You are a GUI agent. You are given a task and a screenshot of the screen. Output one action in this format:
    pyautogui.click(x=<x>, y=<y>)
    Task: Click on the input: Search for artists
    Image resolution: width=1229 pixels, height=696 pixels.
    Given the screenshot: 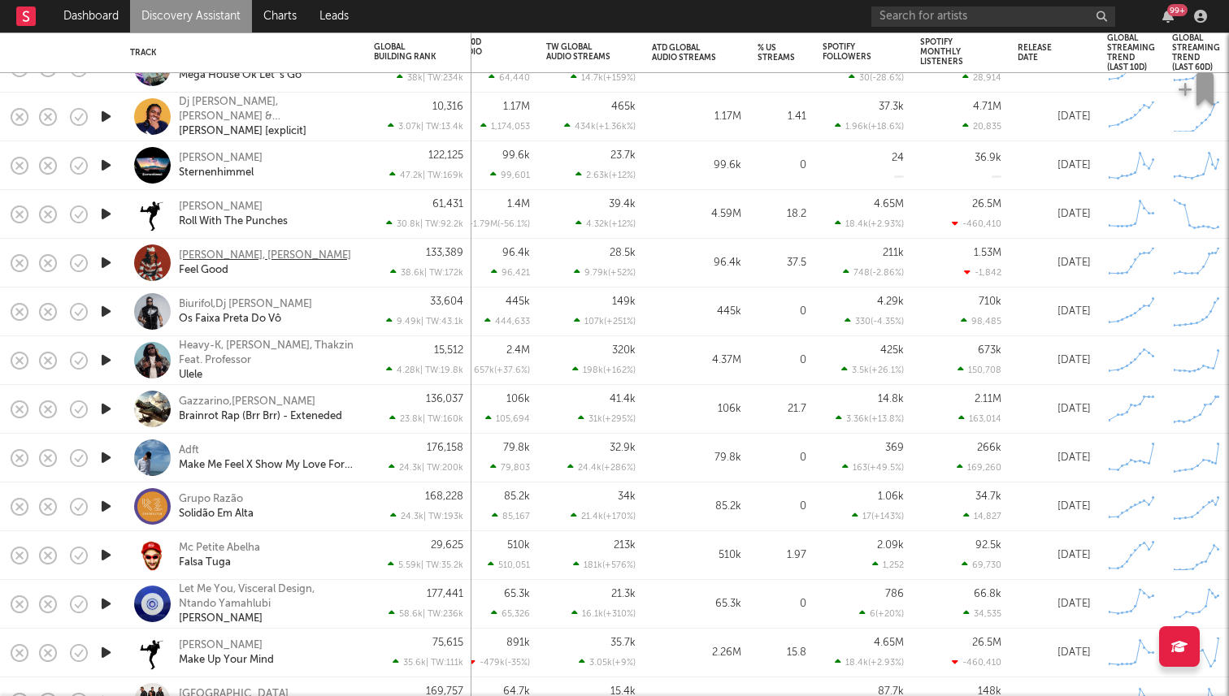 What is the action you would take?
    pyautogui.click(x=993, y=16)
    